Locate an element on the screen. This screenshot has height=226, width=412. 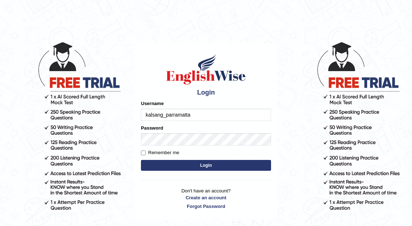
a: Create an account is located at coordinates (206, 198).